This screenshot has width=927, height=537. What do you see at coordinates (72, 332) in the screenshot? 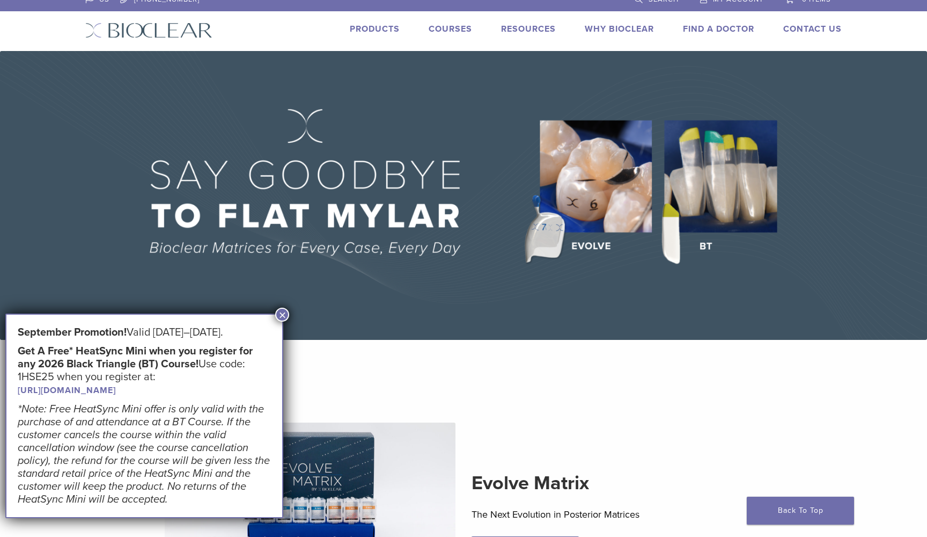
I see `strong: September Promotion!` at bounding box center [72, 332].